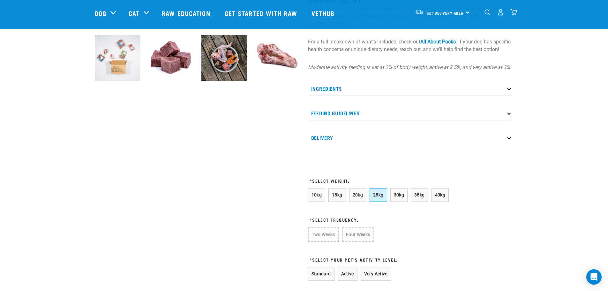 This screenshot has height=291, width=608. Describe the element at coordinates (224, 58) in the screenshot. I see `img: Assortment of Raw Essentials Ingredients Including, Salmon Fillet, Cubed Beef And Tripe, Turkey W...` at that location.